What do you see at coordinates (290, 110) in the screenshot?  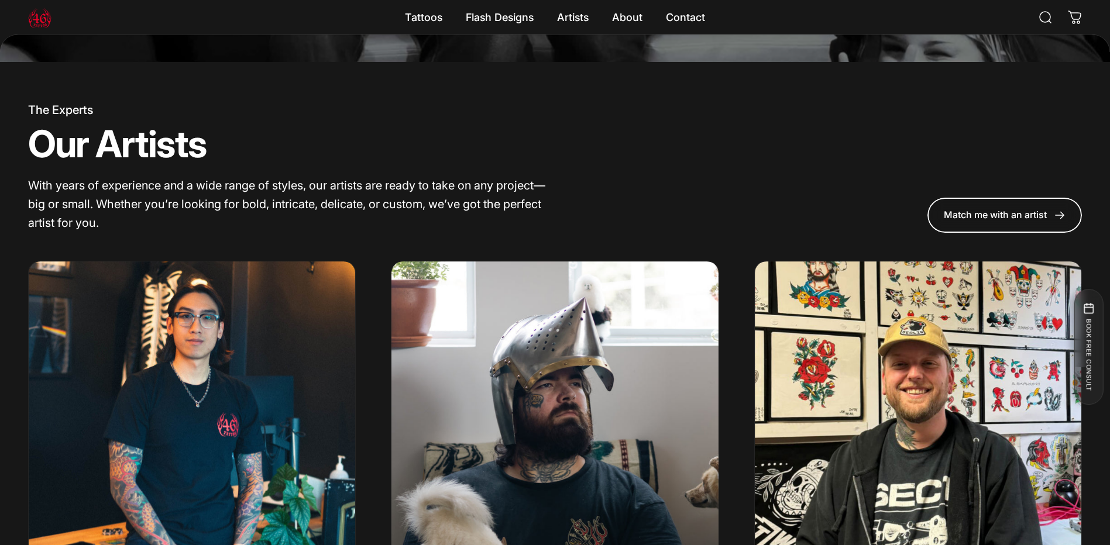 I see `p: The Experts` at bounding box center [290, 110].